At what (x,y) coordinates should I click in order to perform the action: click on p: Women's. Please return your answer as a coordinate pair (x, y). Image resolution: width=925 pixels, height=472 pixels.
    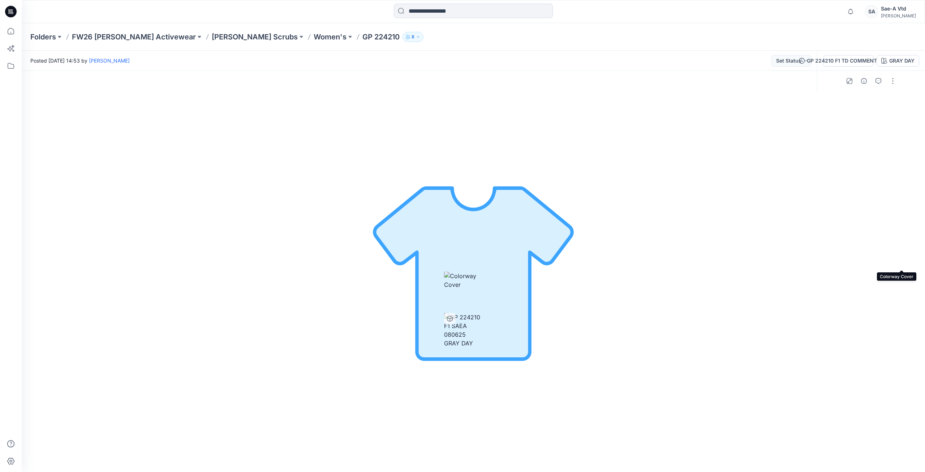
    Looking at the image, I should click on (330, 37).